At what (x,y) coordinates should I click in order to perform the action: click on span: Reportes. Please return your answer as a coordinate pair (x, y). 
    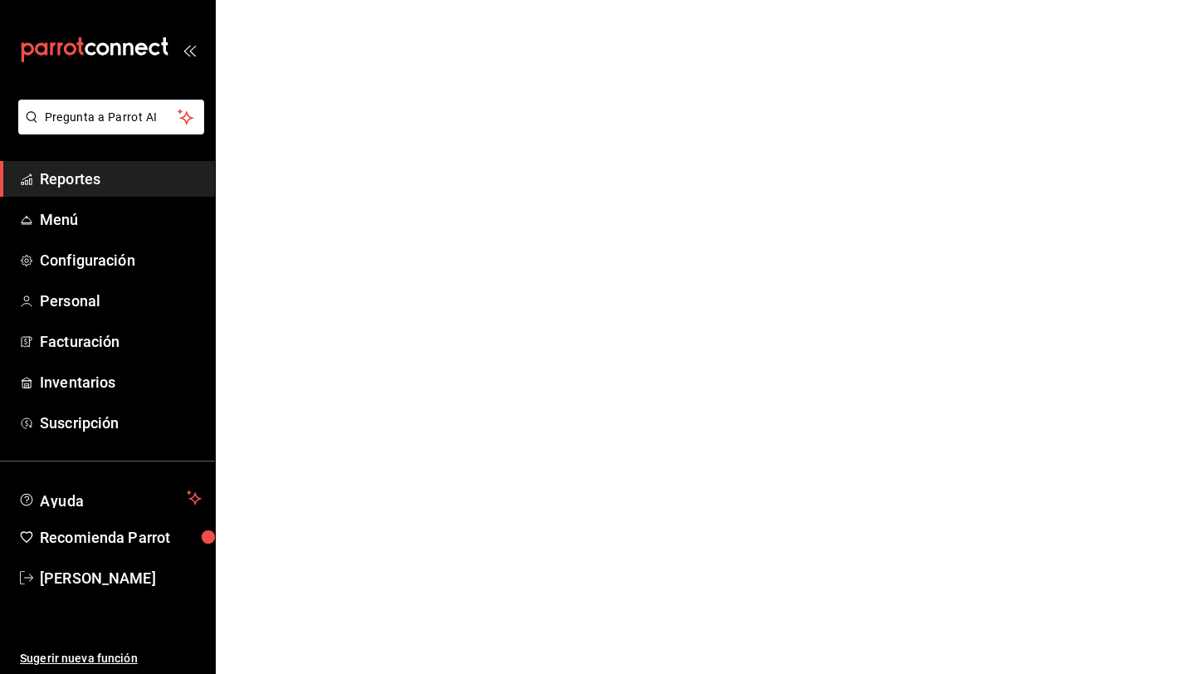
    Looking at the image, I should click on (120, 178).